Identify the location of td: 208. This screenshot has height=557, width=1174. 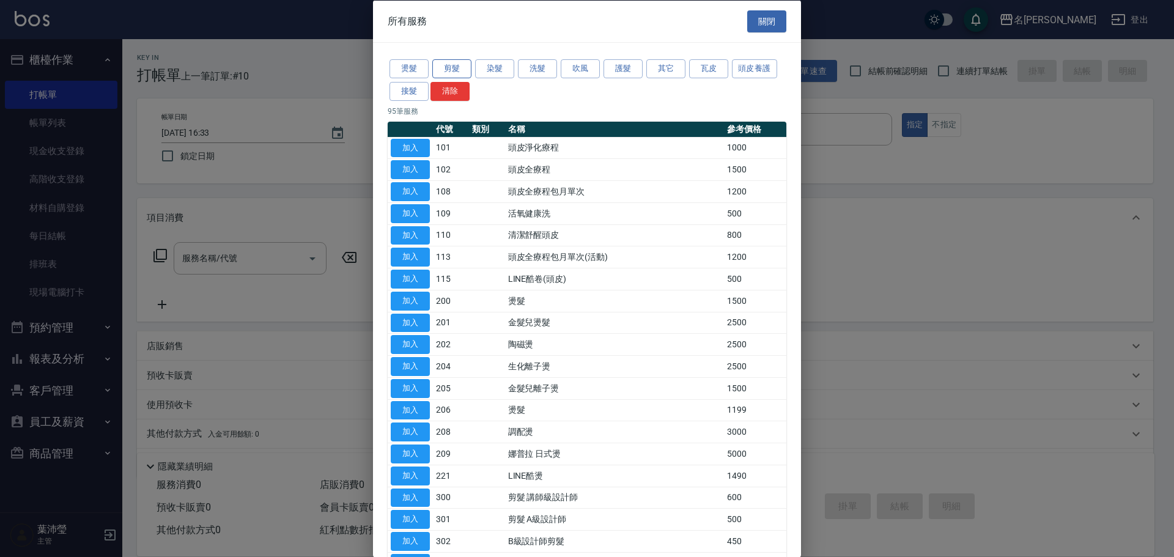
(451, 432).